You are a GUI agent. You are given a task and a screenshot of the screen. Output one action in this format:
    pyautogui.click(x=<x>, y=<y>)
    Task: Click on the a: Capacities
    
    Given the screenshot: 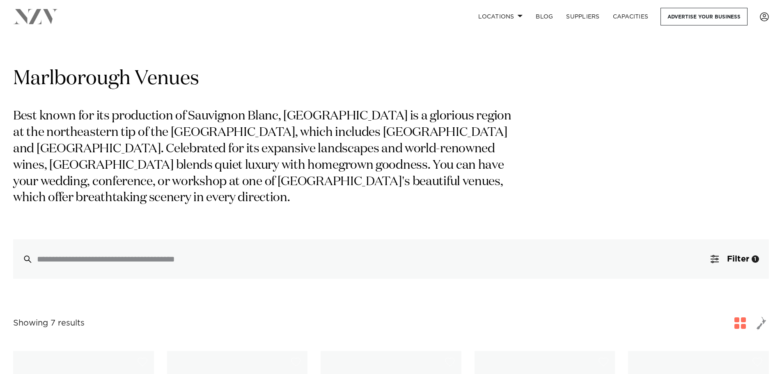 What is the action you would take?
    pyautogui.click(x=630, y=16)
    